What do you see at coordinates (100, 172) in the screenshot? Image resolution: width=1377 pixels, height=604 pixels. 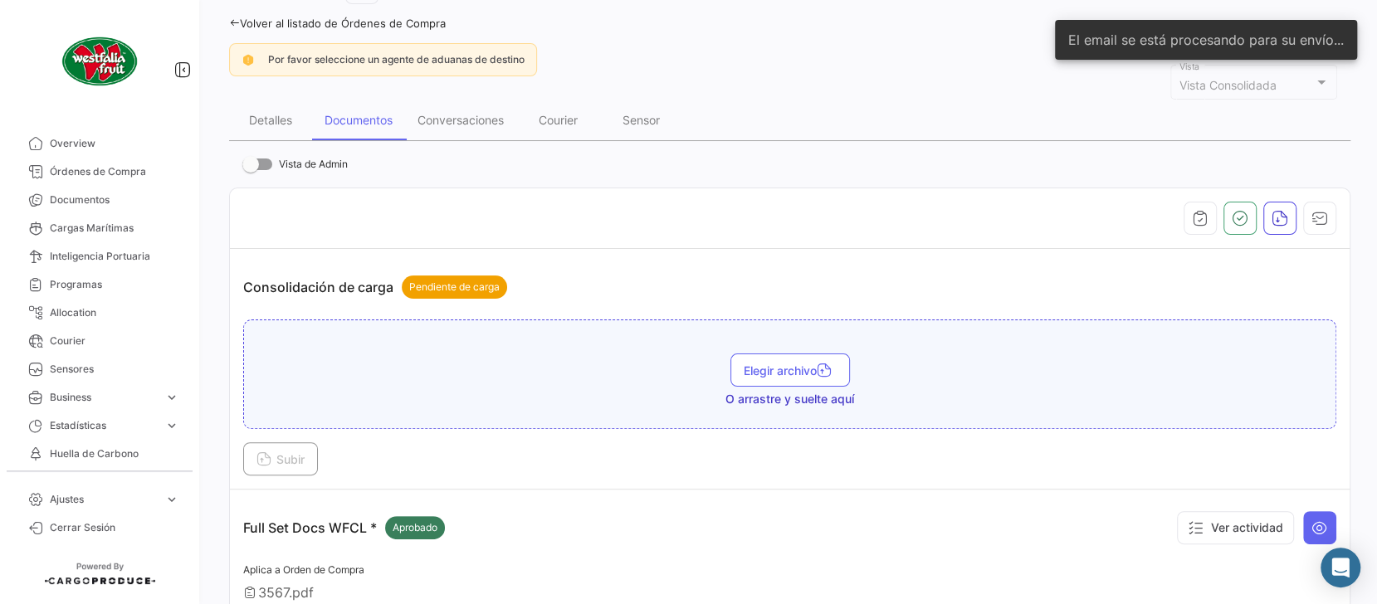 I see `a: Órdenes de Compra` at bounding box center [100, 172].